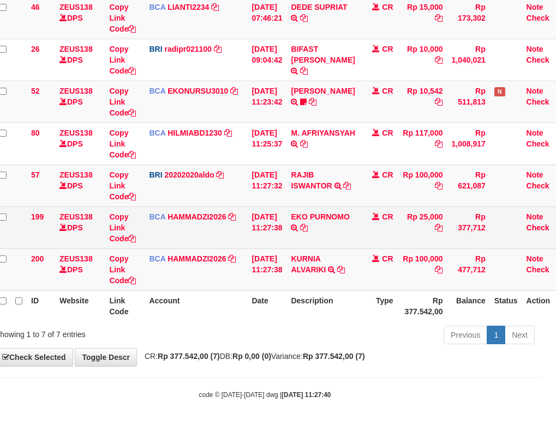 The image size is (556, 427). I want to click on span: 199, so click(37, 217).